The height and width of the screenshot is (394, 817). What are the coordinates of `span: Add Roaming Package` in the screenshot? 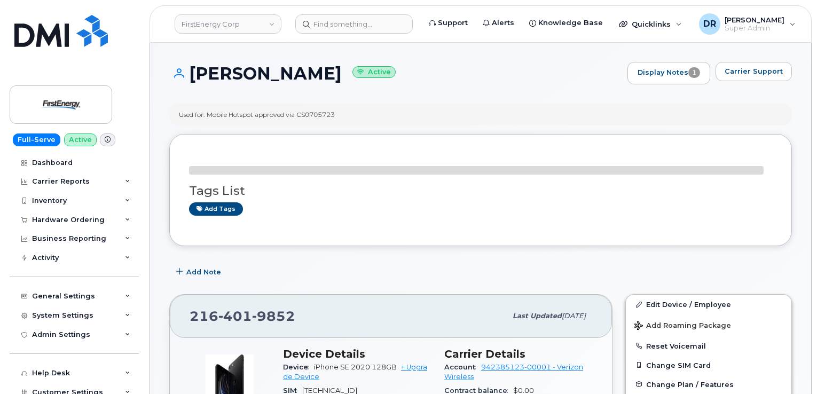 It's located at (682, 326).